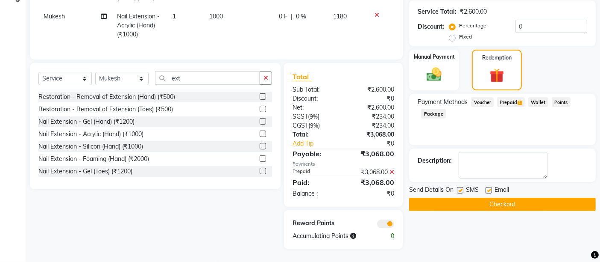 This screenshot has height=262, width=600. Describe the element at coordinates (54, 16) in the screenshot. I see `span: Mukesh` at that location.